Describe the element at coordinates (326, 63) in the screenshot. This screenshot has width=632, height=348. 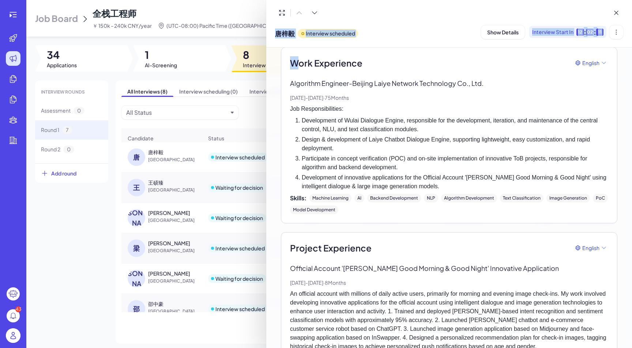
I see `span: Work Experience` at that location.